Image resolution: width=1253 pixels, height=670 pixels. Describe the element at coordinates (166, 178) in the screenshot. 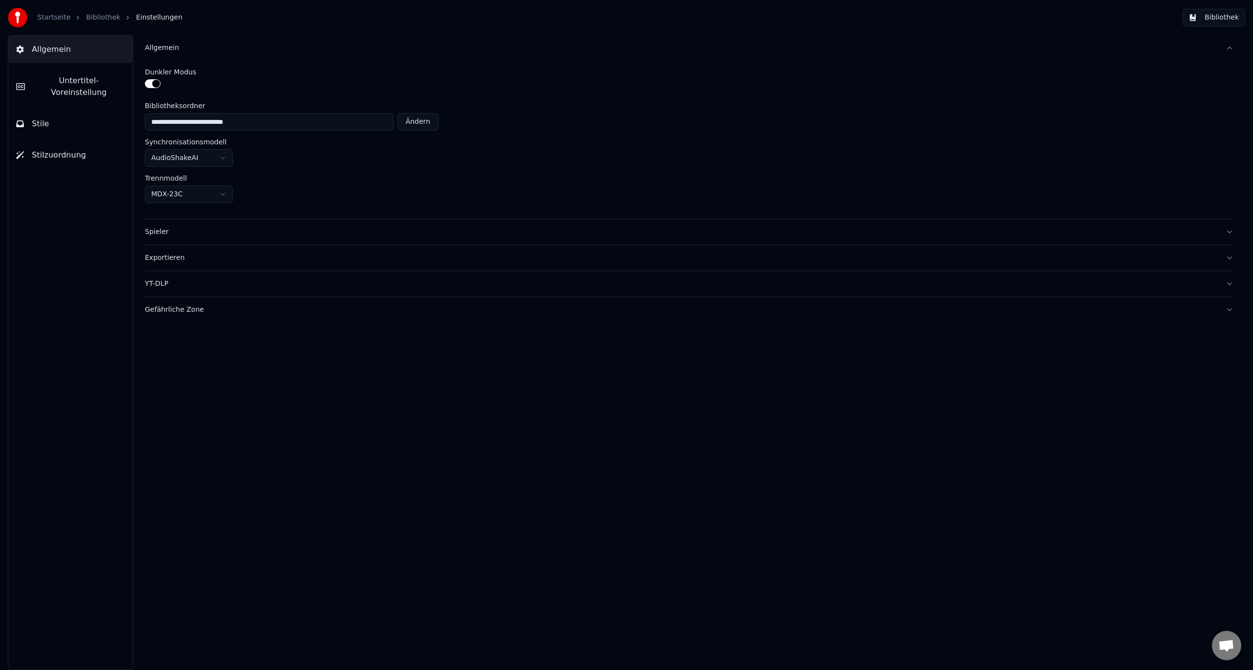

I see `label: Trennmodell` at that location.